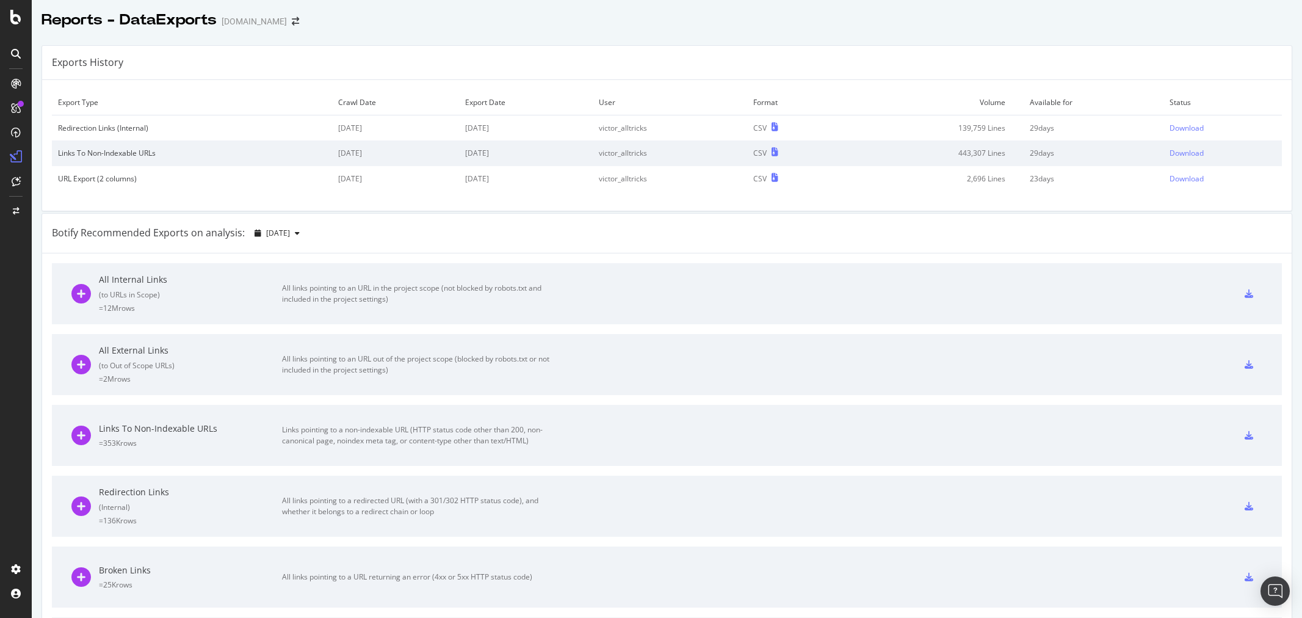 The width and height of the screenshot is (1302, 618). What do you see at coordinates (670, 103) in the screenshot?
I see `td: User` at bounding box center [670, 103].